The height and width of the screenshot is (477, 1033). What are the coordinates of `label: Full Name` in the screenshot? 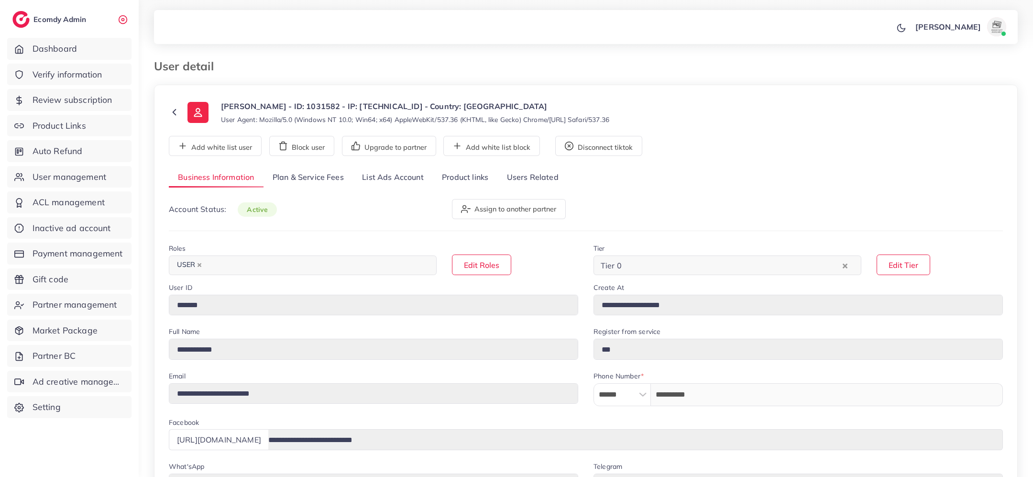 It's located at (184, 331).